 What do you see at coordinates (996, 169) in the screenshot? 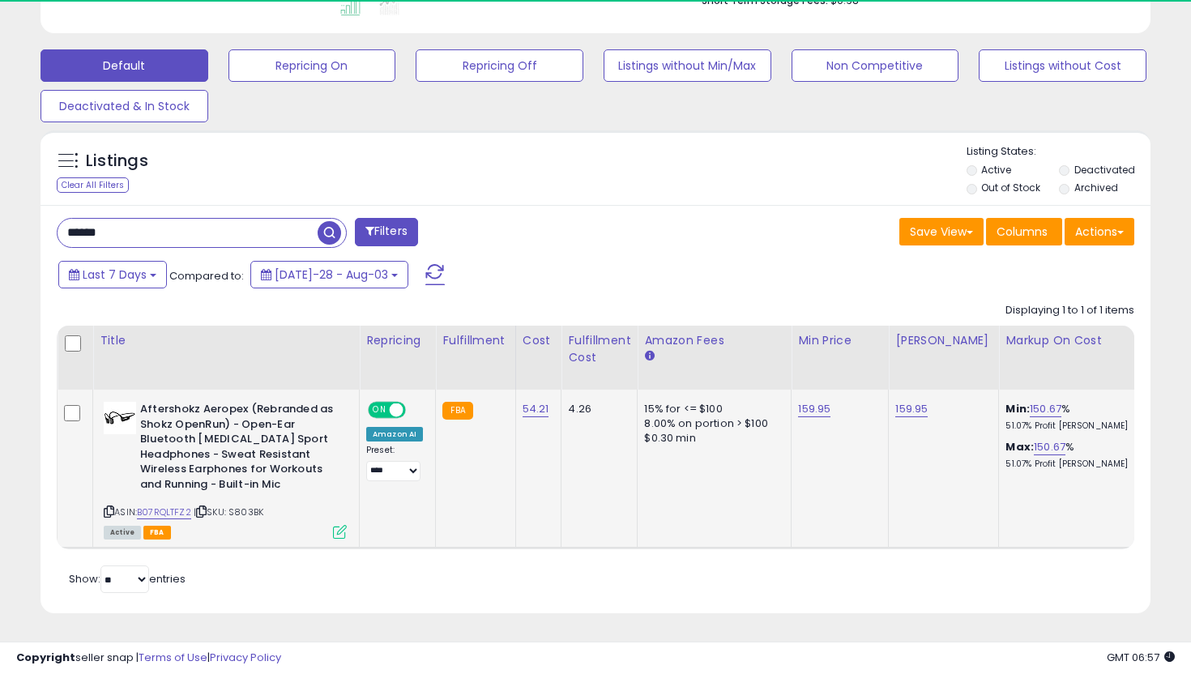
I see `label: Active` at bounding box center [996, 169].